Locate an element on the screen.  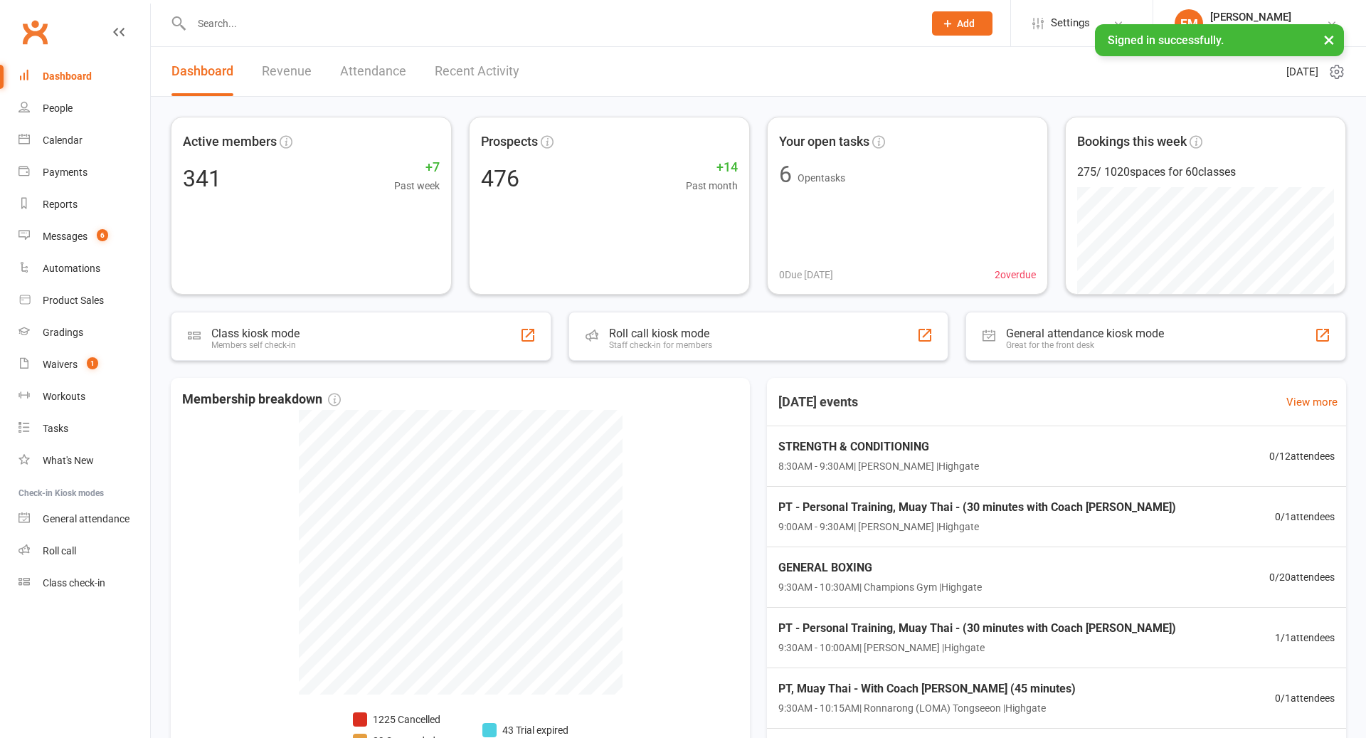
span: 9:30AM - 10:30AM | Champions Gym | Highgate is located at coordinates (880, 587).